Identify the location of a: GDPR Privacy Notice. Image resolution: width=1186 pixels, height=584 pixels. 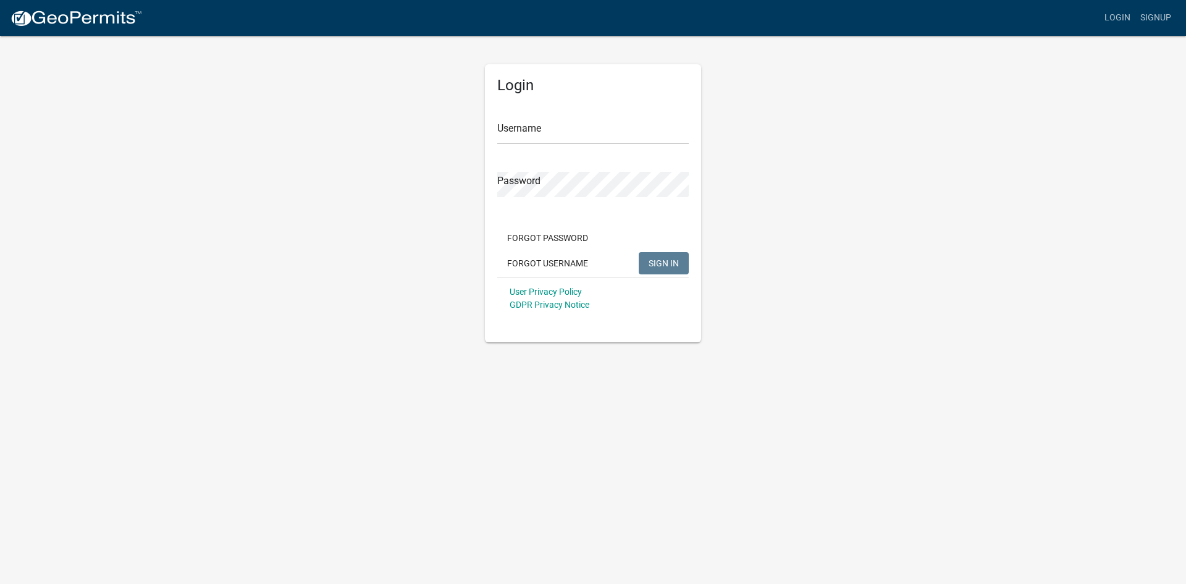
(549, 304).